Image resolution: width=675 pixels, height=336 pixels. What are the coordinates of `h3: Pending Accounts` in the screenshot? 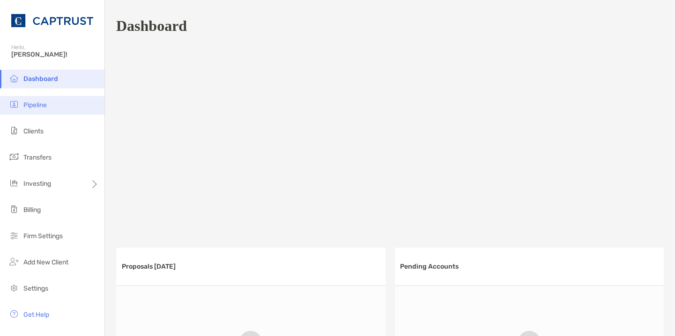 It's located at (429, 266).